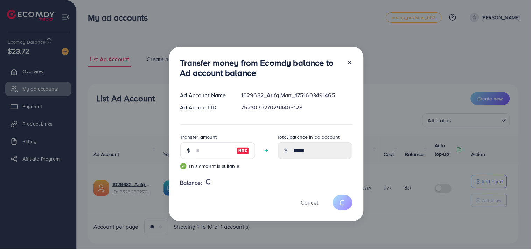  Describe the element at coordinates (243, 151) in the screenshot. I see `img: image` at that location.